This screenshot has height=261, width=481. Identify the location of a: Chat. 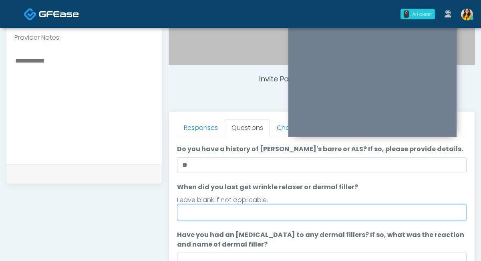
(285, 128).